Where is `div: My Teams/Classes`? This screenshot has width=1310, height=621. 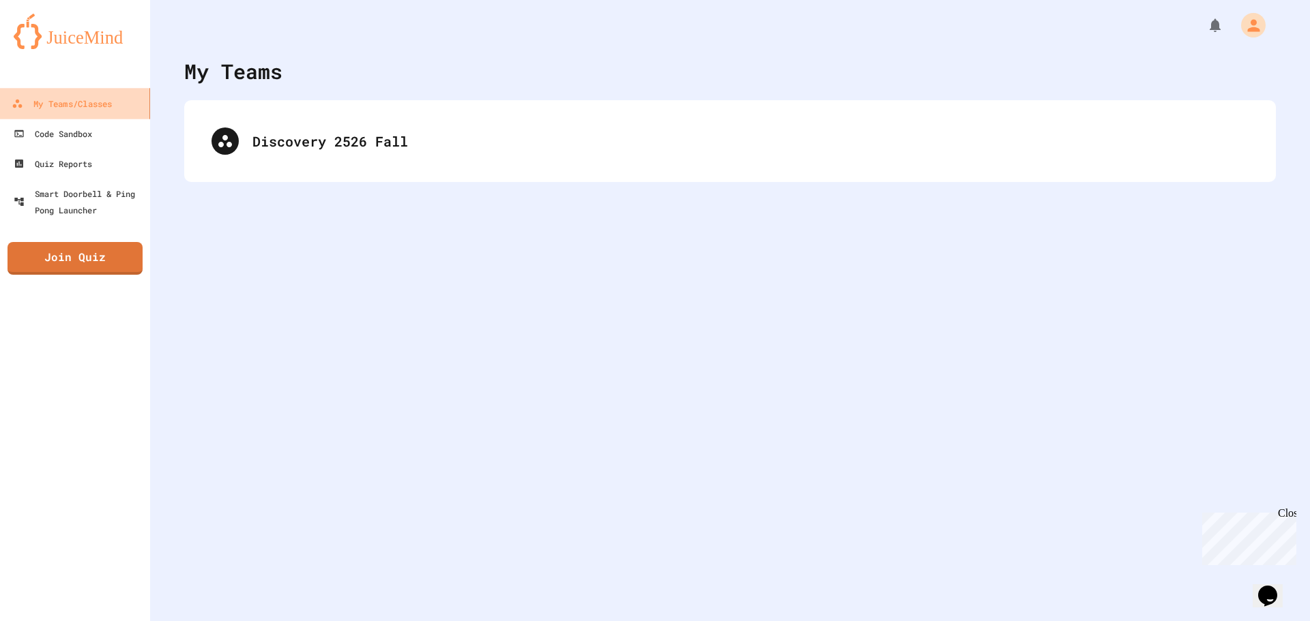
div: My Teams/Classes is located at coordinates (61, 104).